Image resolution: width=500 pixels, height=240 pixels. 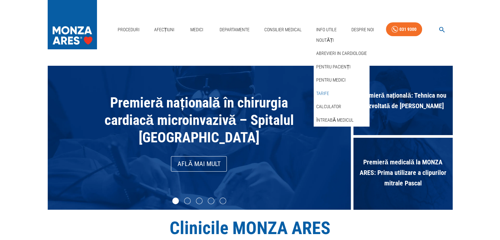 What do you see at coordinates (199, 201) in the screenshot?
I see `li: slide item 3` at bounding box center [199, 201].